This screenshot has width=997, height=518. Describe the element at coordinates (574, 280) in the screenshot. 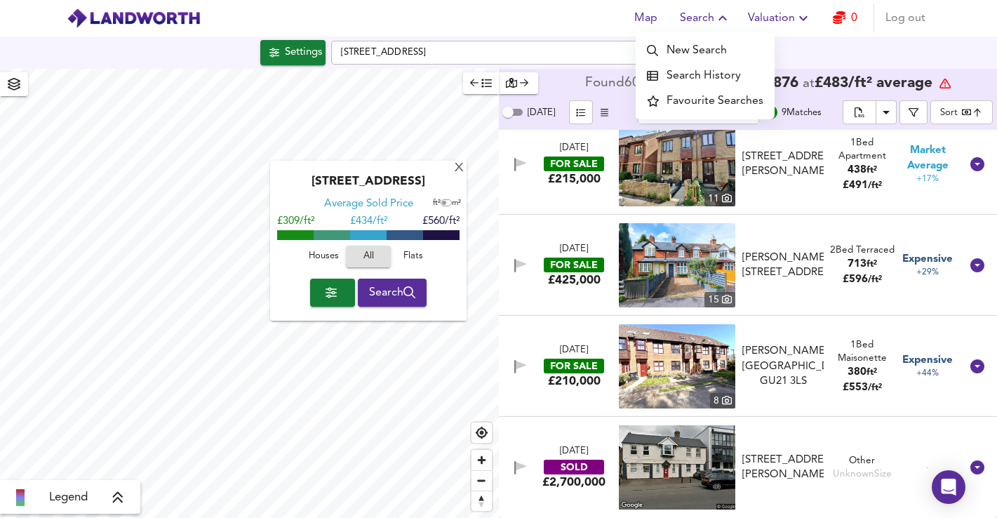

I see `div: £425,000` at that location.